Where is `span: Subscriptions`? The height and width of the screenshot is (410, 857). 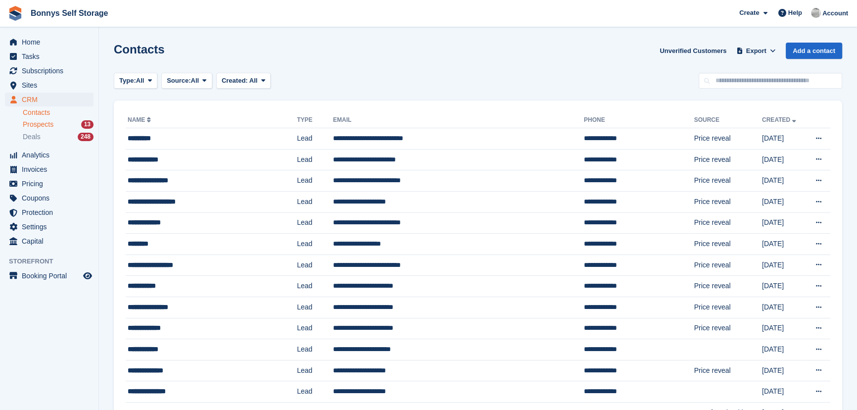 span: Subscriptions is located at coordinates (51, 71).